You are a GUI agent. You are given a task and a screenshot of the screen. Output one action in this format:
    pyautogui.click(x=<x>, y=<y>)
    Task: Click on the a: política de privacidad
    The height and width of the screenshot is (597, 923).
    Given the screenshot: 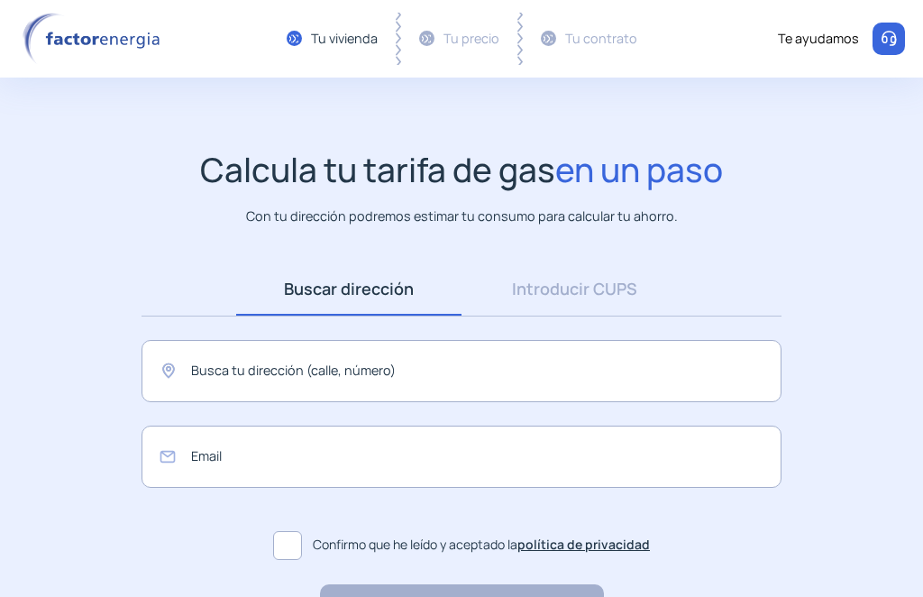 What is the action you would take?
    pyautogui.click(x=583, y=544)
    